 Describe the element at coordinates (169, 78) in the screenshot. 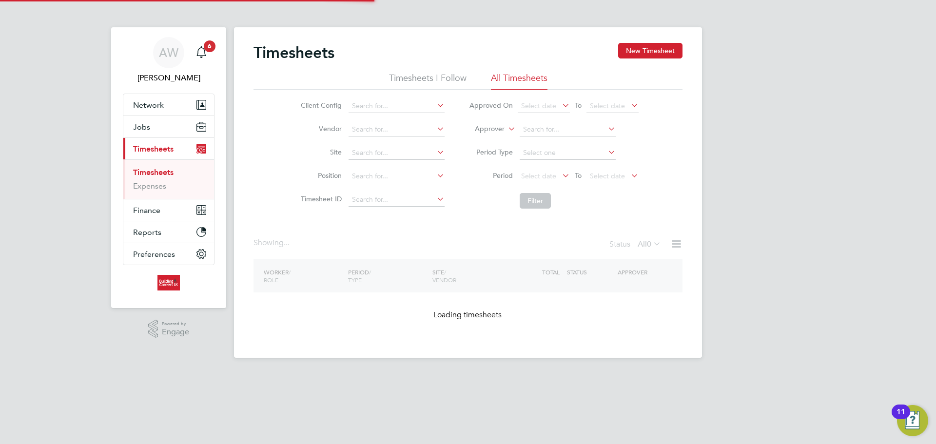

I see `span: Abbie Weatherby` at that location.